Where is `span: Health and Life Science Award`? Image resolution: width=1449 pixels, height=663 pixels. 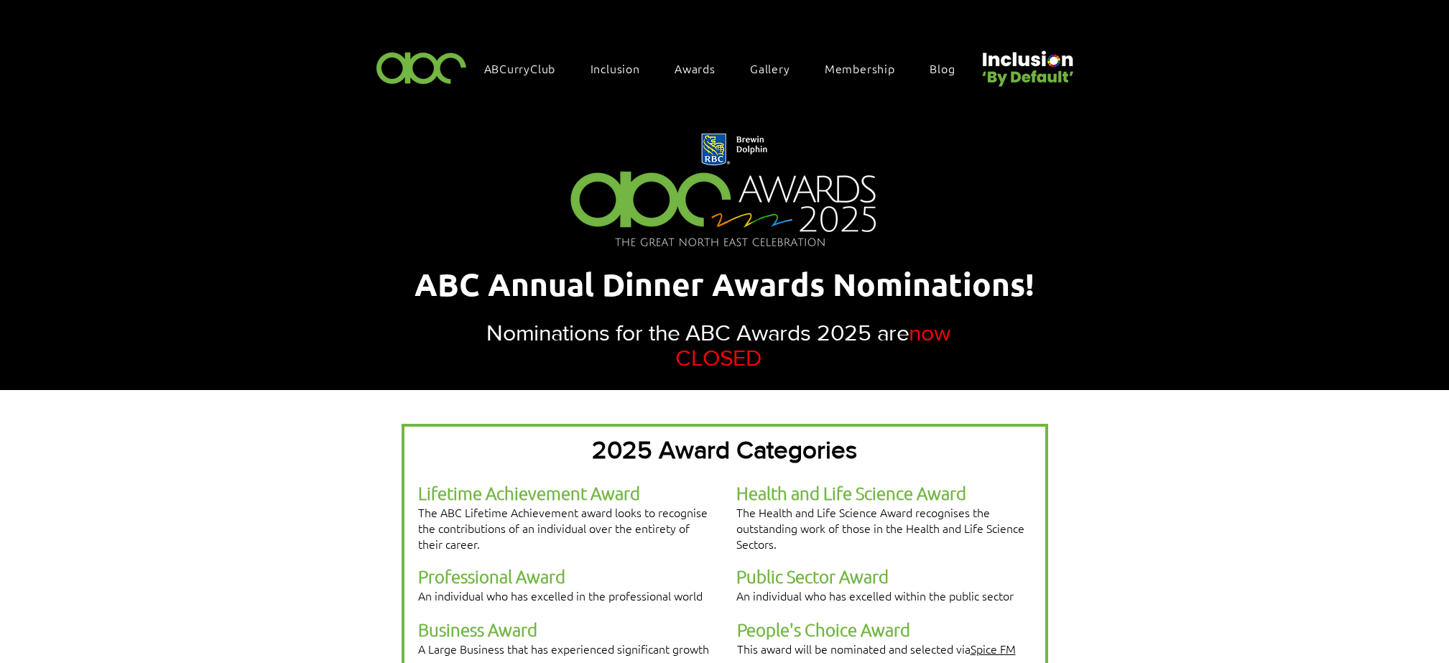
span: Health and Life Science Award is located at coordinates (851, 493).